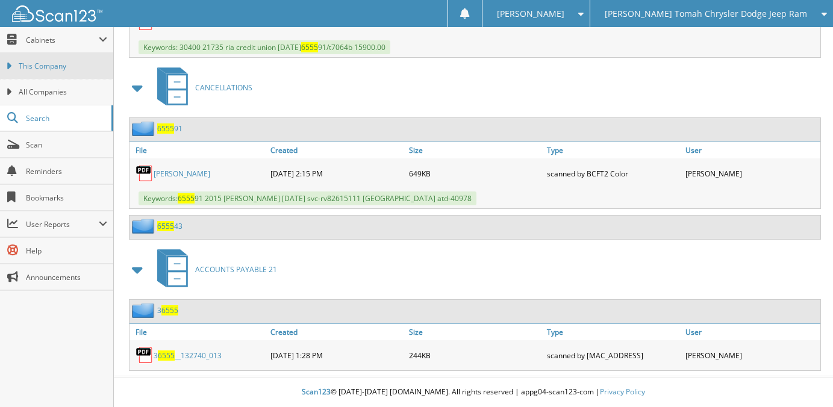 The width and height of the screenshot is (833, 407). What do you see at coordinates (223, 87) in the screenshot?
I see `span: CANCELLATIONS` at bounding box center [223, 87].